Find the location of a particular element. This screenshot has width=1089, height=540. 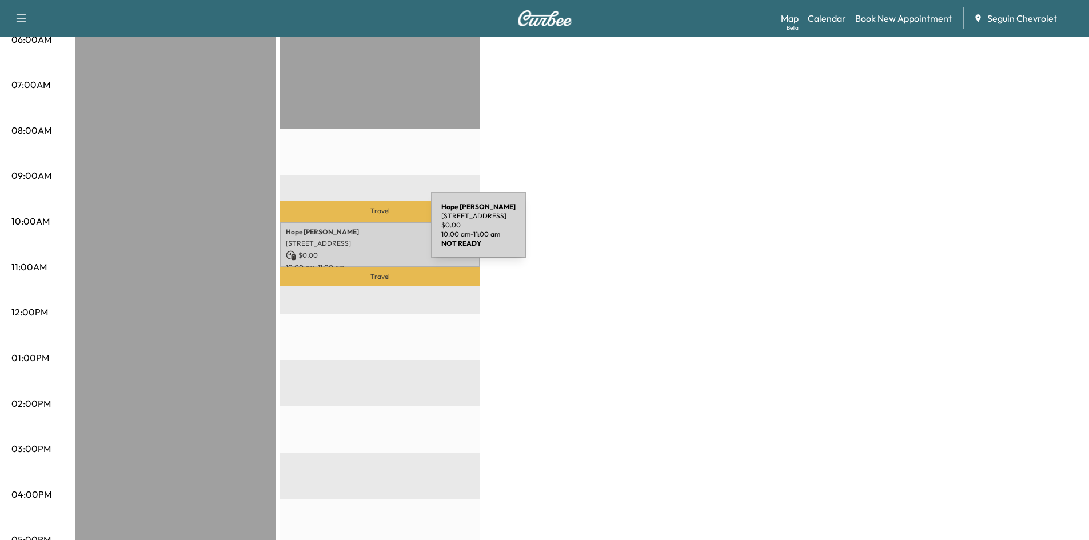

p: 08:00AM is located at coordinates (31, 130).